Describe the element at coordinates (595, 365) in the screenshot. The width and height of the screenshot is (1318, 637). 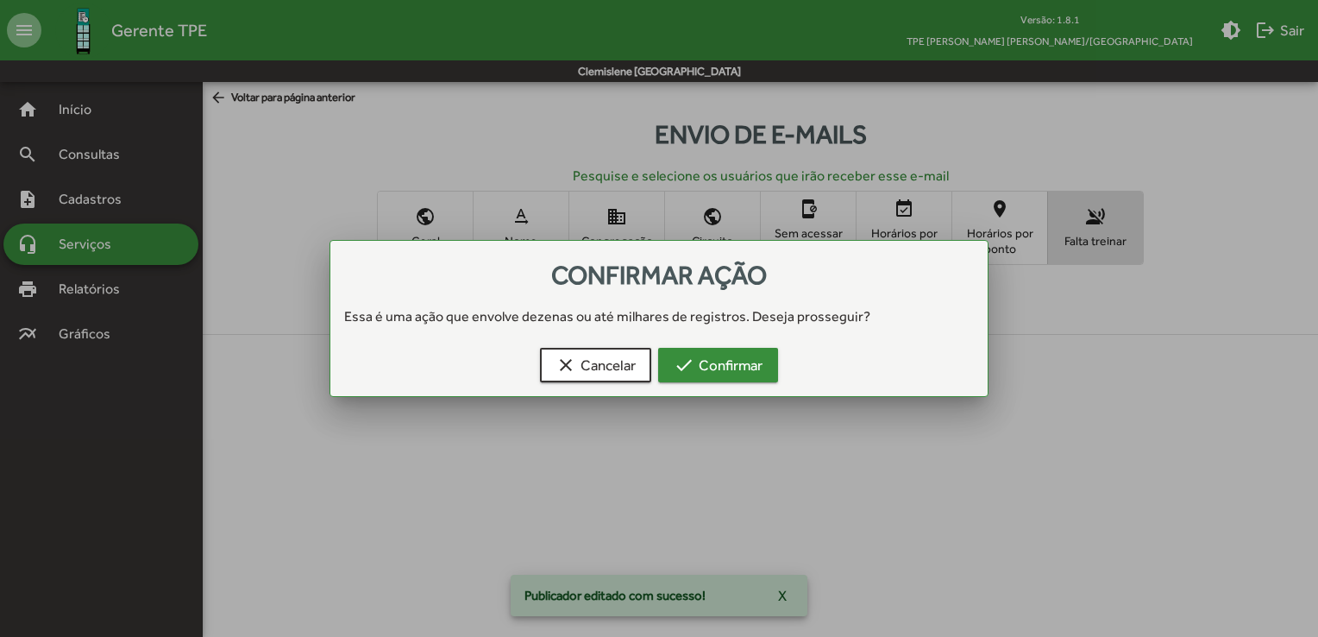
I see `span: Cancelar` at that location.